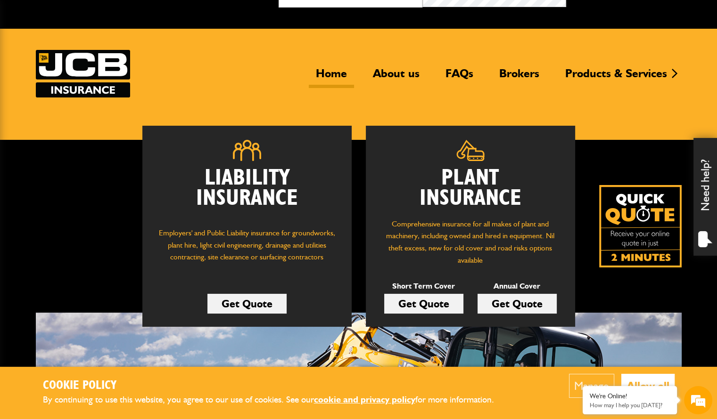 The image size is (717, 419). What do you see at coordinates (519, 77) in the screenshot?
I see `a: Brokers` at bounding box center [519, 77].